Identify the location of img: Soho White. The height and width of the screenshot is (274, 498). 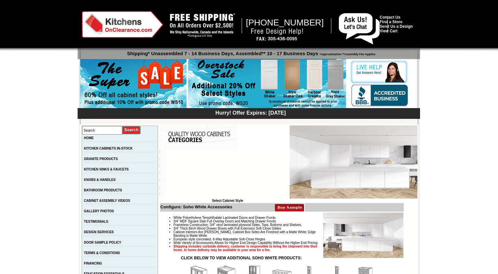
(353, 162).